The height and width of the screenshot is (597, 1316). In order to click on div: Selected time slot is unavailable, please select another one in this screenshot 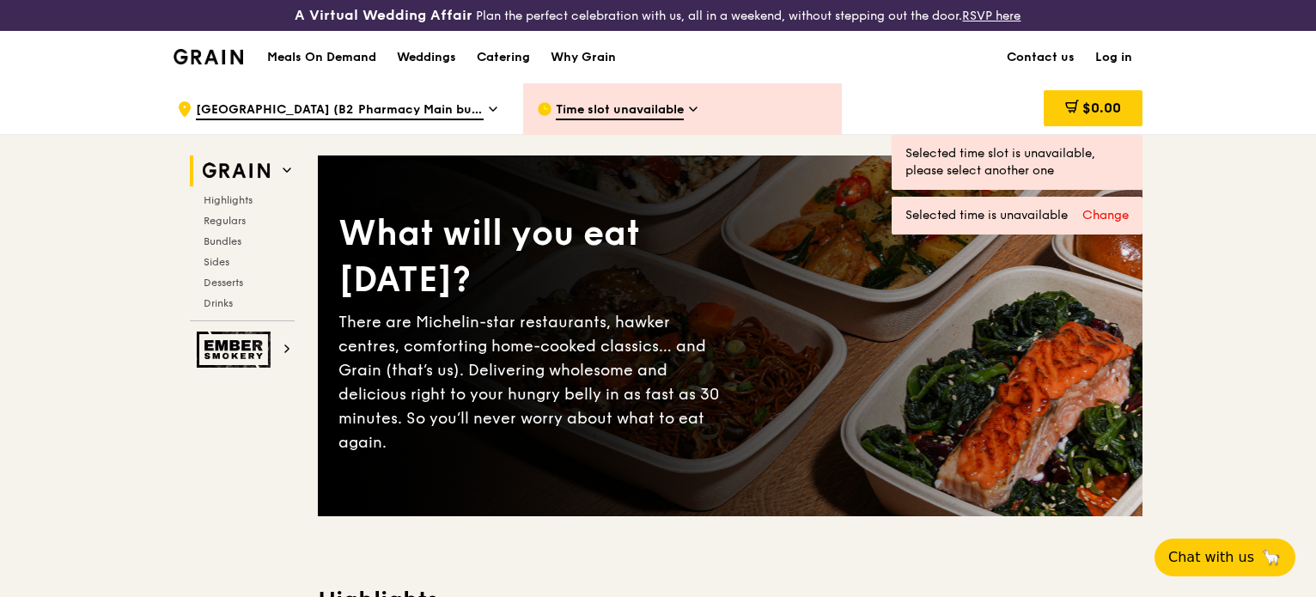, I will do `click(1017, 162)`.